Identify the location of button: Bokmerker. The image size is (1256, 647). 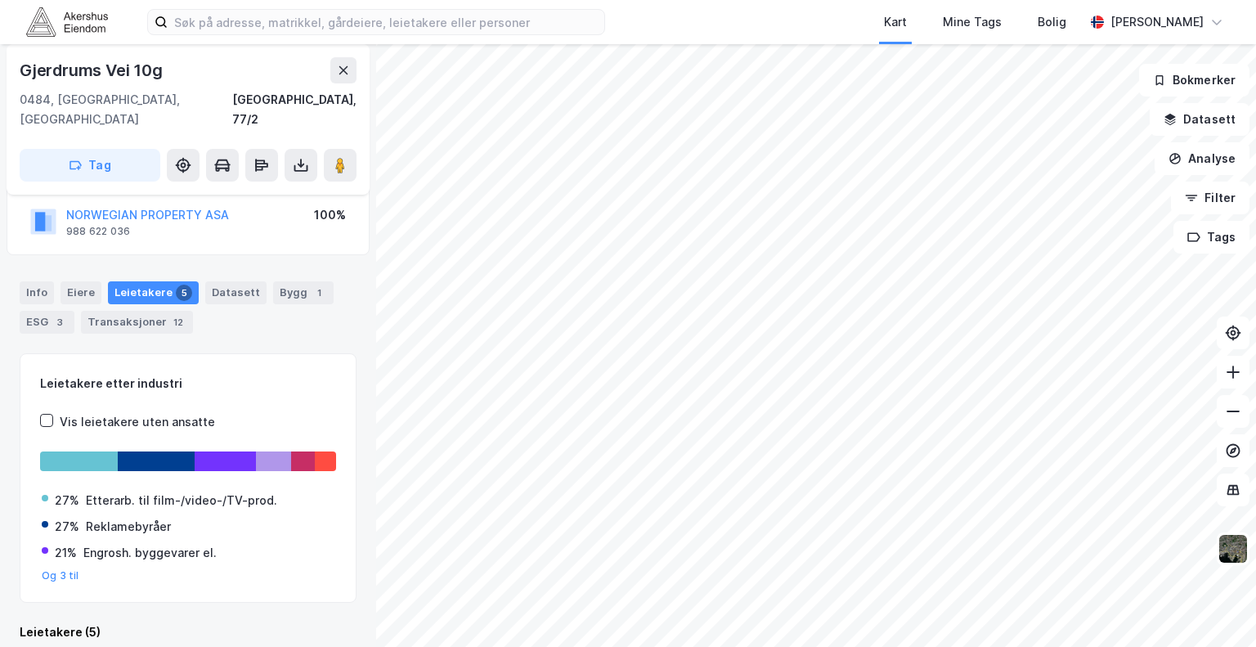
(1194, 80).